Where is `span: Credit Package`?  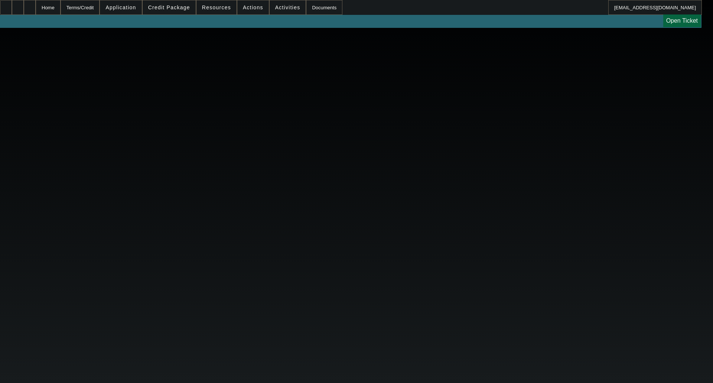 span: Credit Package is located at coordinates (169, 7).